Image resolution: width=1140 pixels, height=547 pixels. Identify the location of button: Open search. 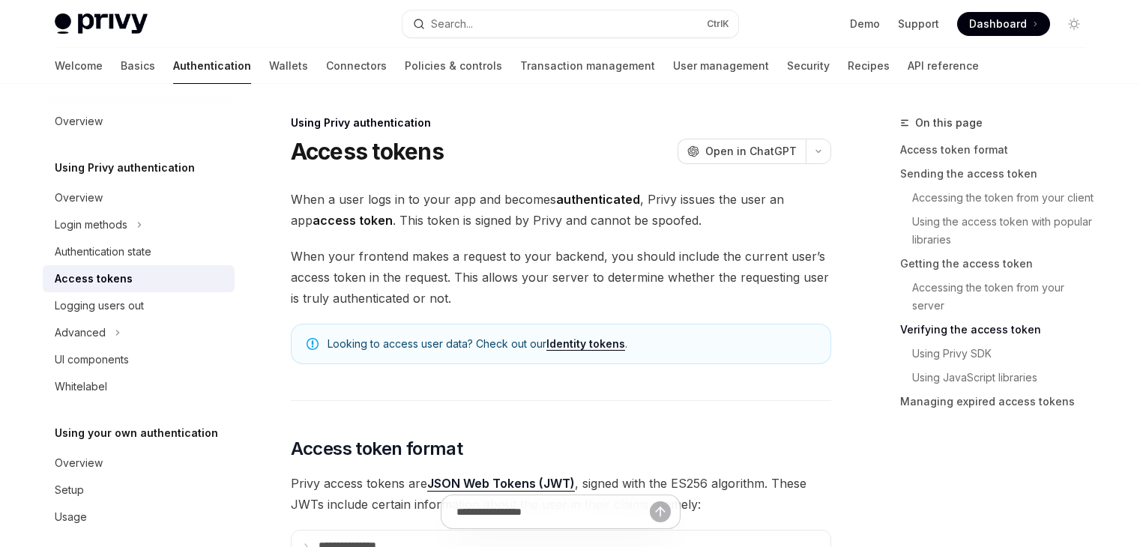
(571, 24).